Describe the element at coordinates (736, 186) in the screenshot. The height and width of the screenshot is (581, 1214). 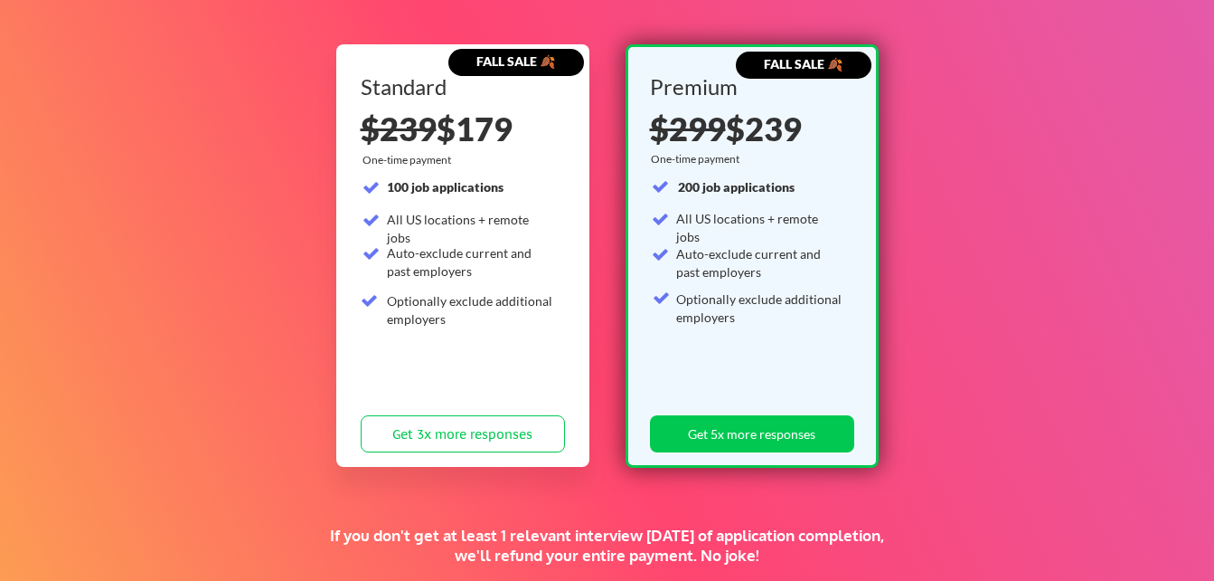
I see `strong: 200 job applications` at that location.